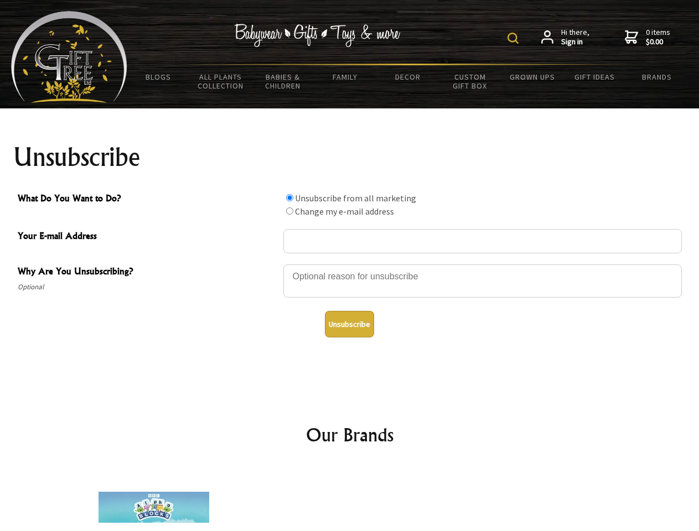 The width and height of the screenshot is (699, 531). I want to click on h2: Our Brands, so click(350, 435).